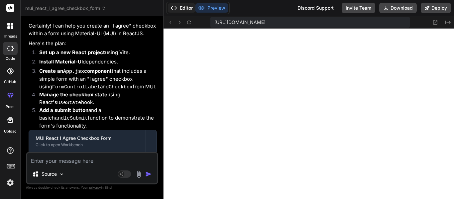 This screenshot has height=199, width=454. I want to click on li: using Vite., so click(95, 53).